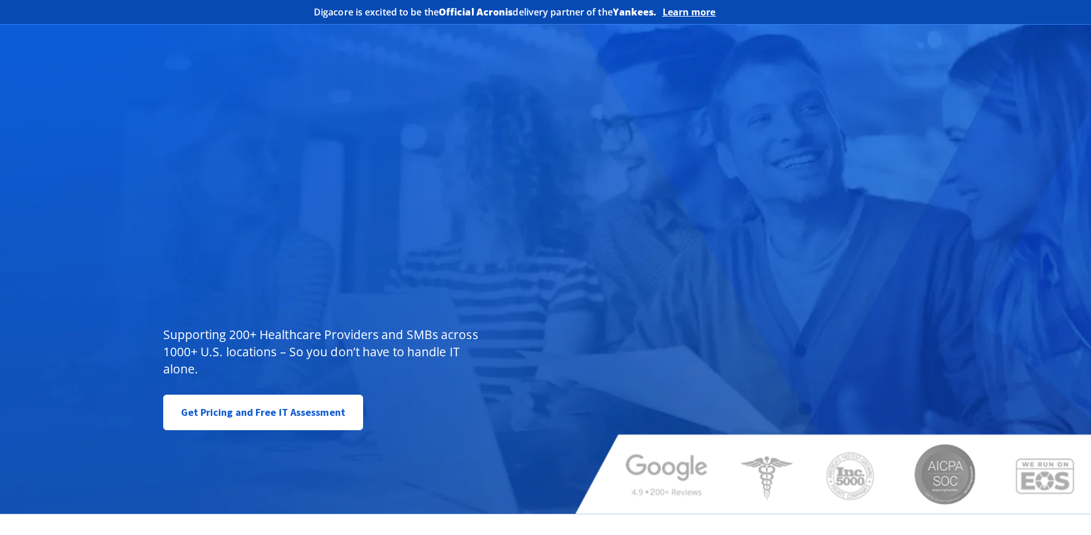  I want to click on b: Official Acronis, so click(476, 12).